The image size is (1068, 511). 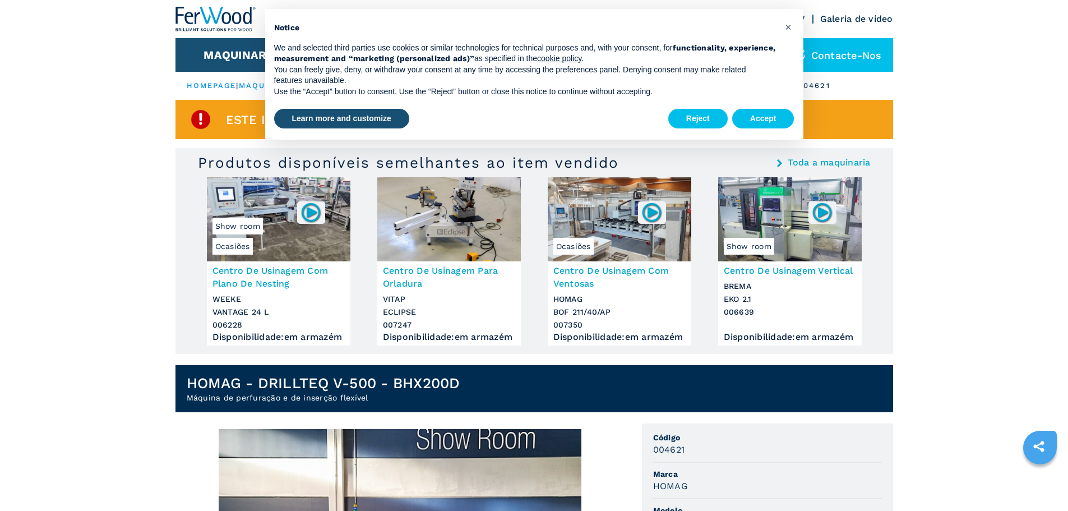 What do you see at coordinates (268, 85) in the screenshot?
I see `a: maquinaria` at bounding box center [268, 85].